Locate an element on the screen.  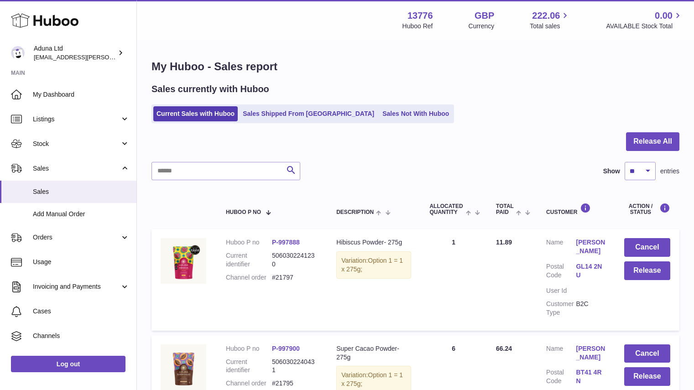
img: deborahe.kamara@aduna.com is located at coordinates (18, 53).